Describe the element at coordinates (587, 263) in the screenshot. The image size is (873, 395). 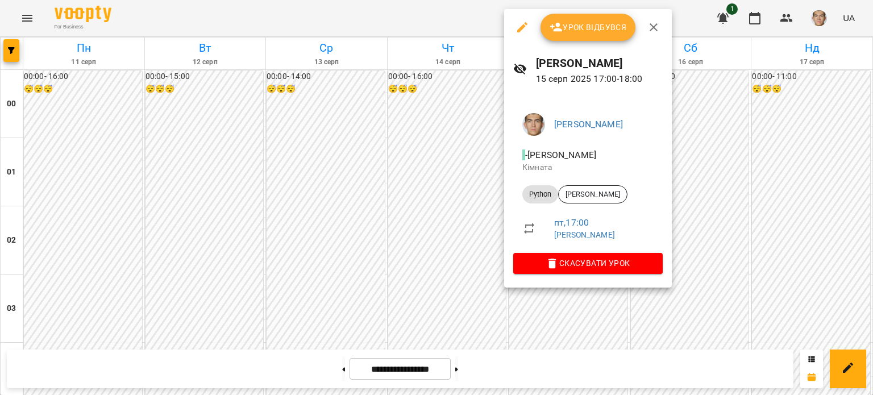
I see `span: Скасувати Урок` at that location.